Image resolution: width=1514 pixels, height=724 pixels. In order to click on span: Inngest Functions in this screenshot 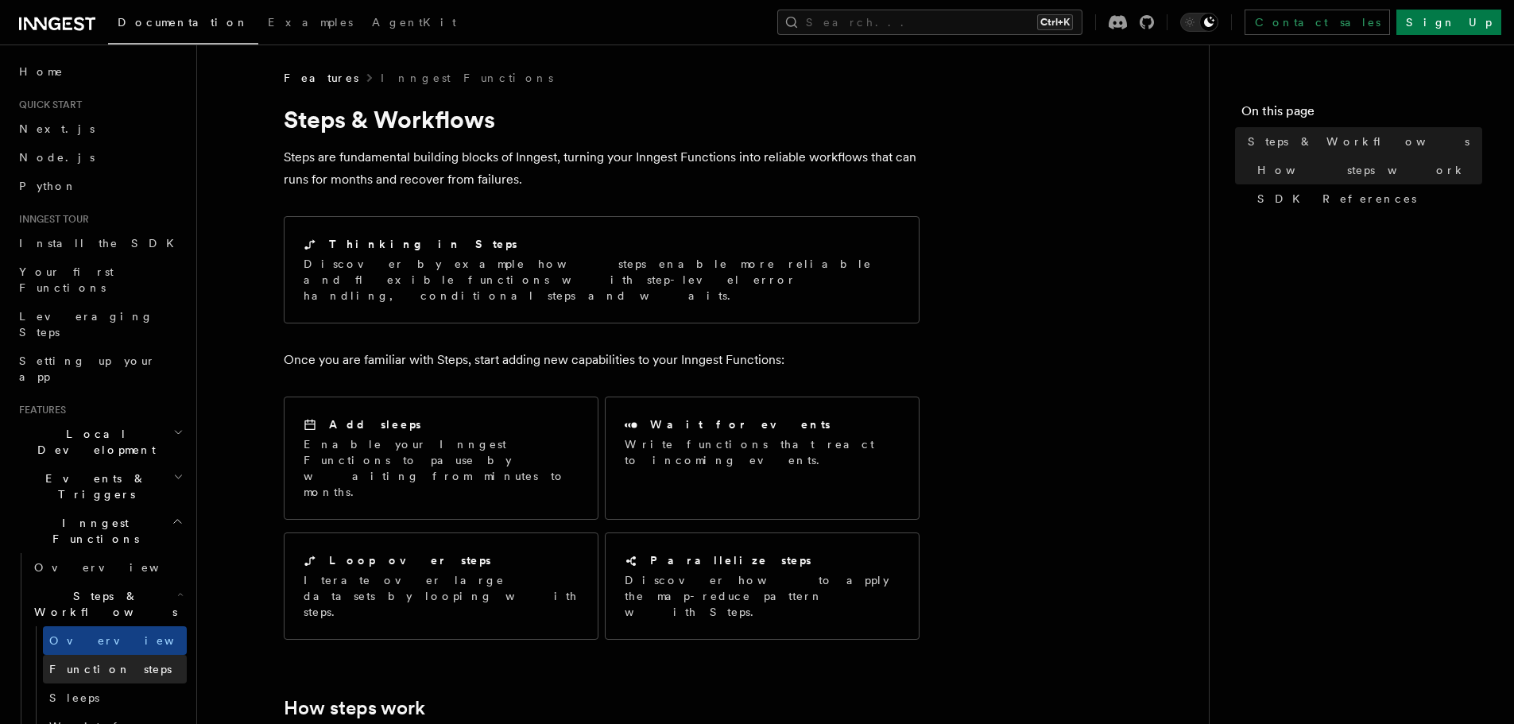, I will do `click(92, 531)`.